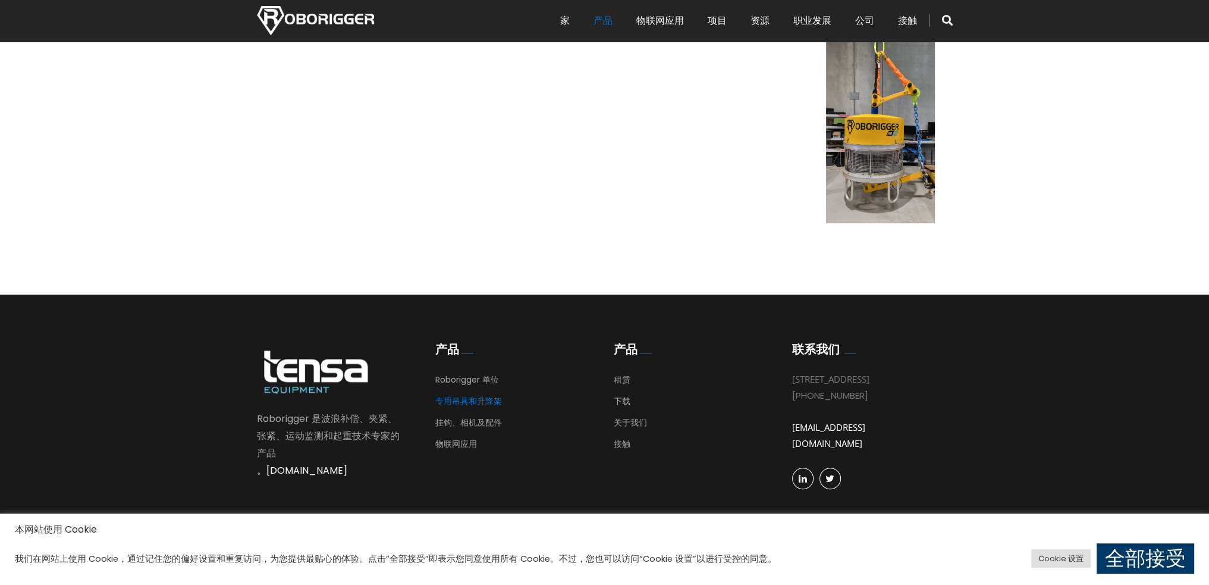 The height and width of the screenshot is (585, 1209). I want to click on a: 家, so click(565, 21).